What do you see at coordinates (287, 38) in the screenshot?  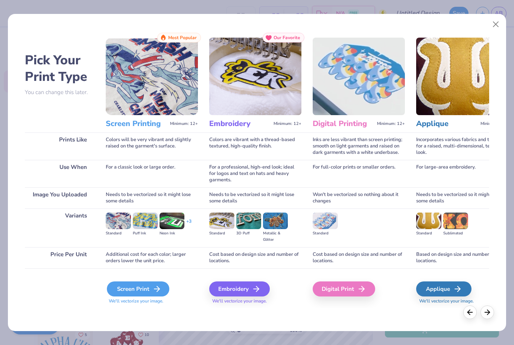 I see `span: Our Favorite` at bounding box center [287, 38].